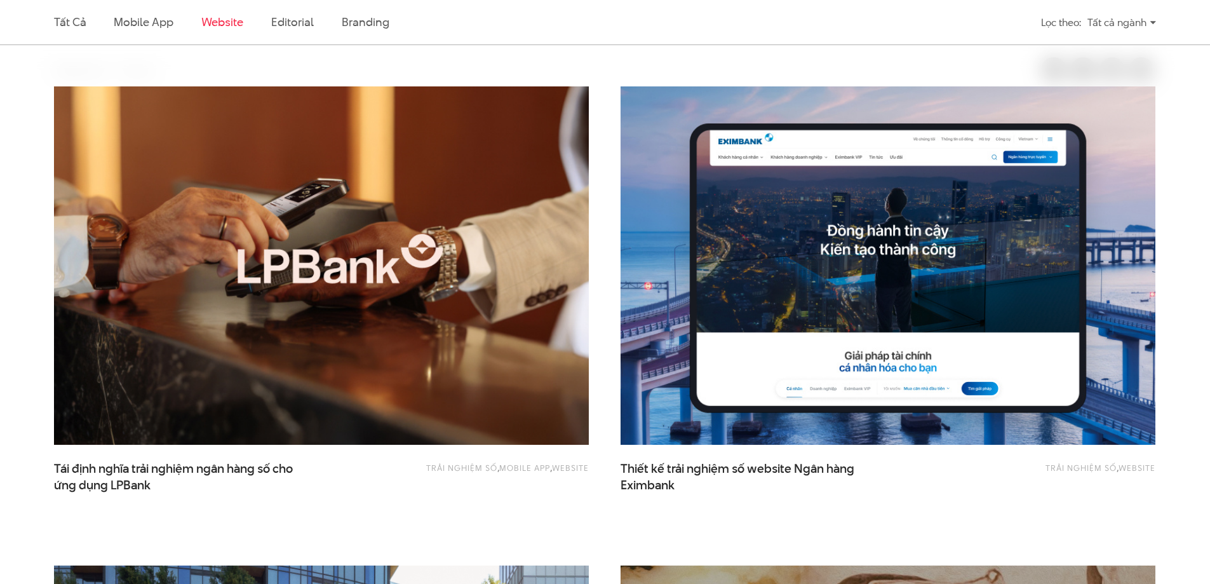  What do you see at coordinates (888, 266) in the screenshot?
I see `img: Eximbank Website Portal` at bounding box center [888, 266].